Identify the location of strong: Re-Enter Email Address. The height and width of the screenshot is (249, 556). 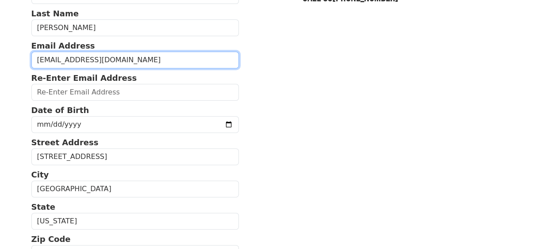
(84, 78).